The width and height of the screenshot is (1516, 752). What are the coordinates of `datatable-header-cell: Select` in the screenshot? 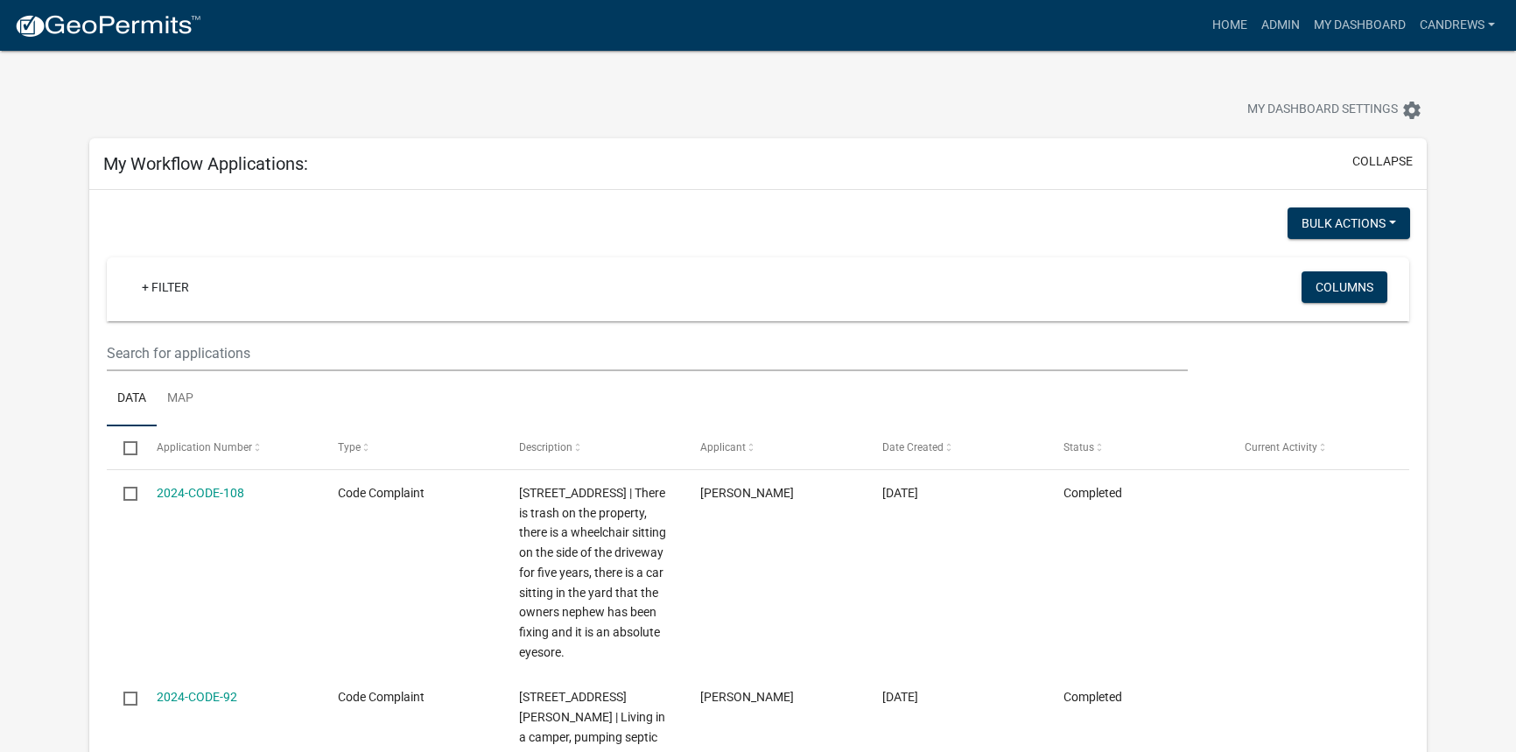 It's located at (123, 447).